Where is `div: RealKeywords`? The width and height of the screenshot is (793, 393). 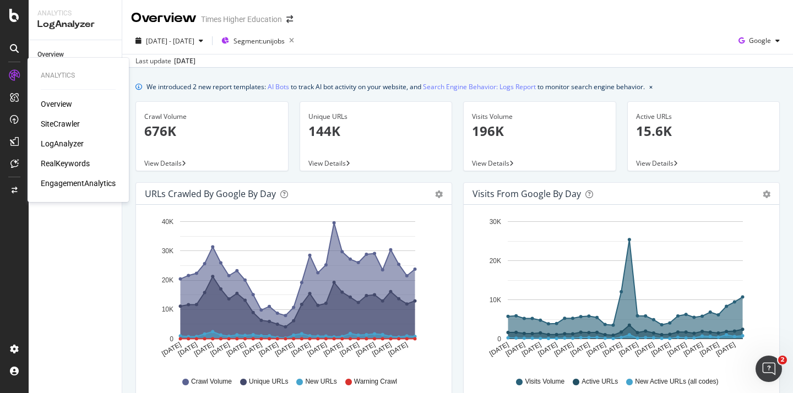 div: RealKeywords is located at coordinates (65, 164).